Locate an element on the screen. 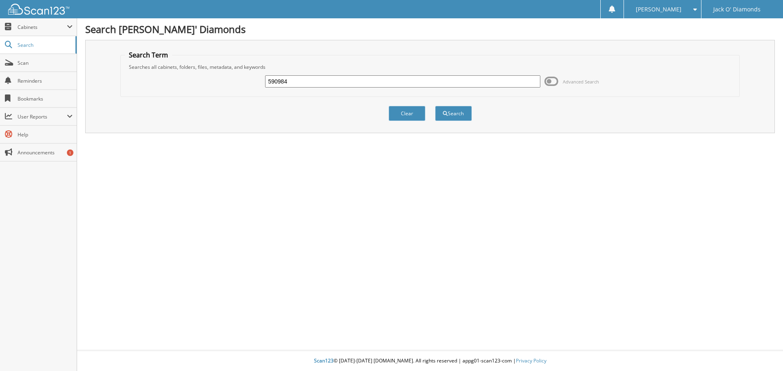 Image resolution: width=783 pixels, height=371 pixels. span: Scan123 is located at coordinates (324, 361).